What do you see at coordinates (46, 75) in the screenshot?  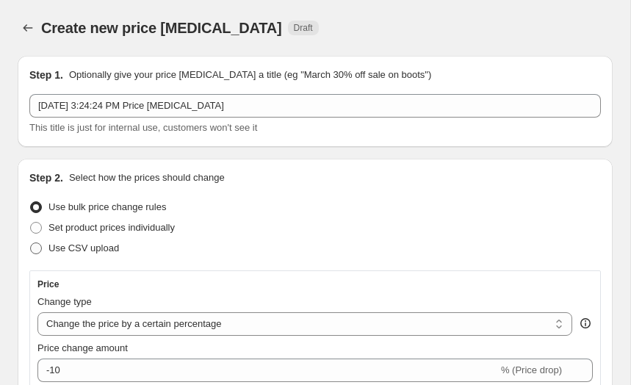 I see `h2: Step 1.` at bounding box center [46, 75].